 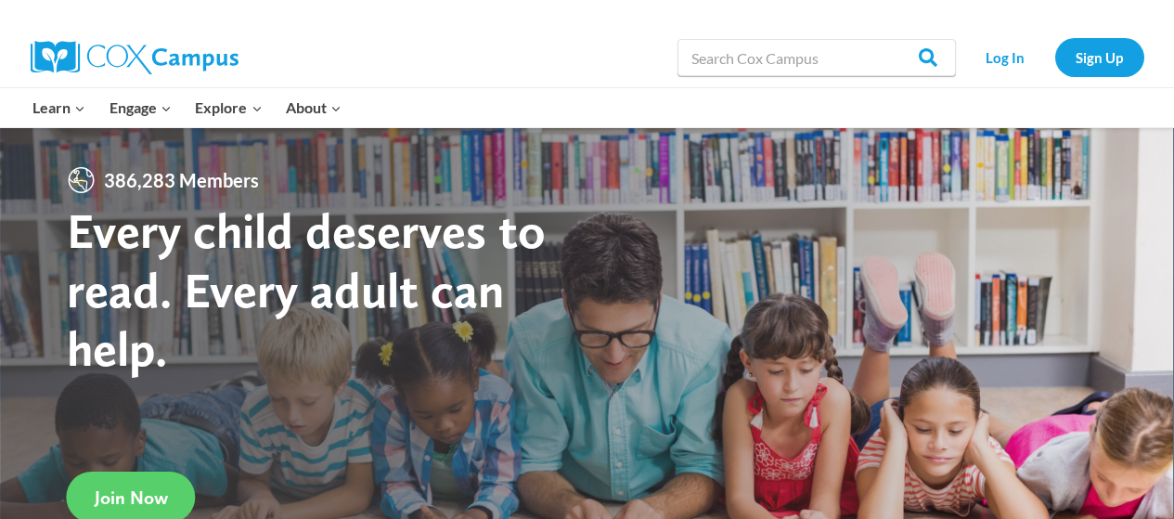 I want to click on img: Cox Campus, so click(x=135, y=58).